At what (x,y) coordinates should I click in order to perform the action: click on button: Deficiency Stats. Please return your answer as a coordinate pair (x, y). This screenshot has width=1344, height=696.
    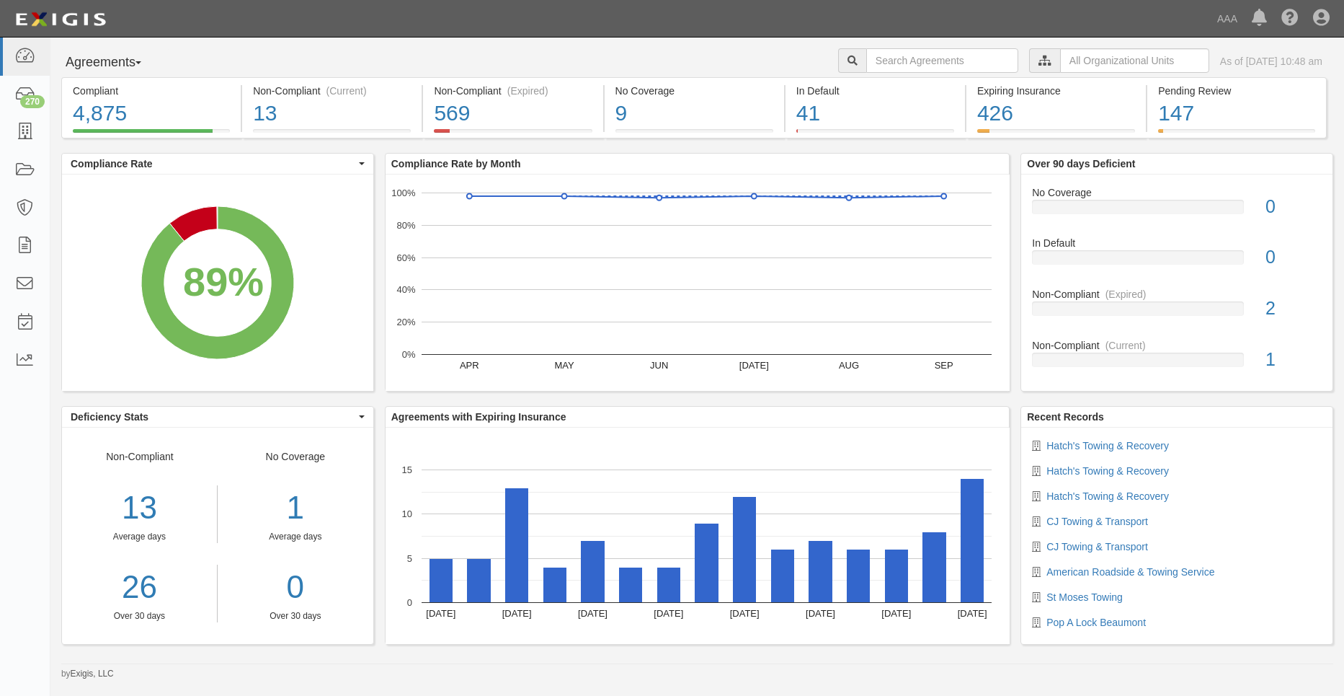
    Looking at the image, I should click on (218, 417).